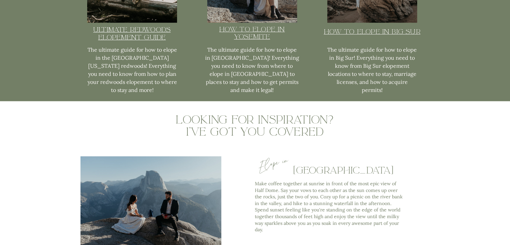 Image resolution: width=510 pixels, height=245 pixels. What do you see at coordinates (372, 32) in the screenshot?
I see `u: How to Elope in Big Sur` at bounding box center [372, 32].